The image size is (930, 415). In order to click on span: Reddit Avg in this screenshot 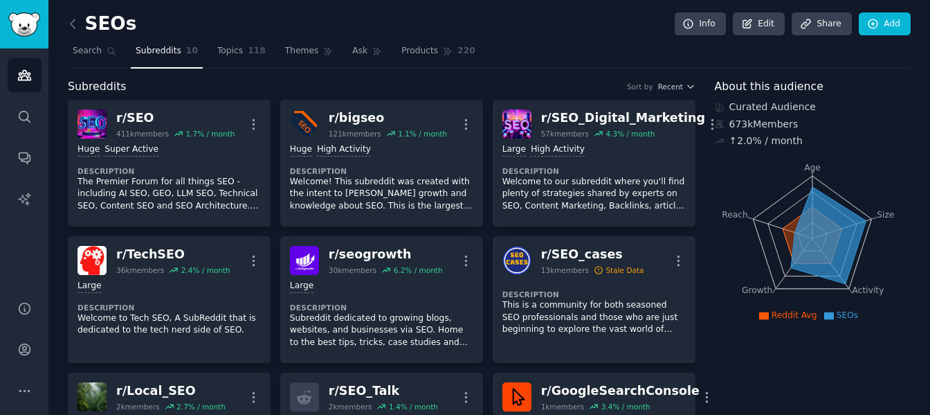, I will do `click(795, 315)`.